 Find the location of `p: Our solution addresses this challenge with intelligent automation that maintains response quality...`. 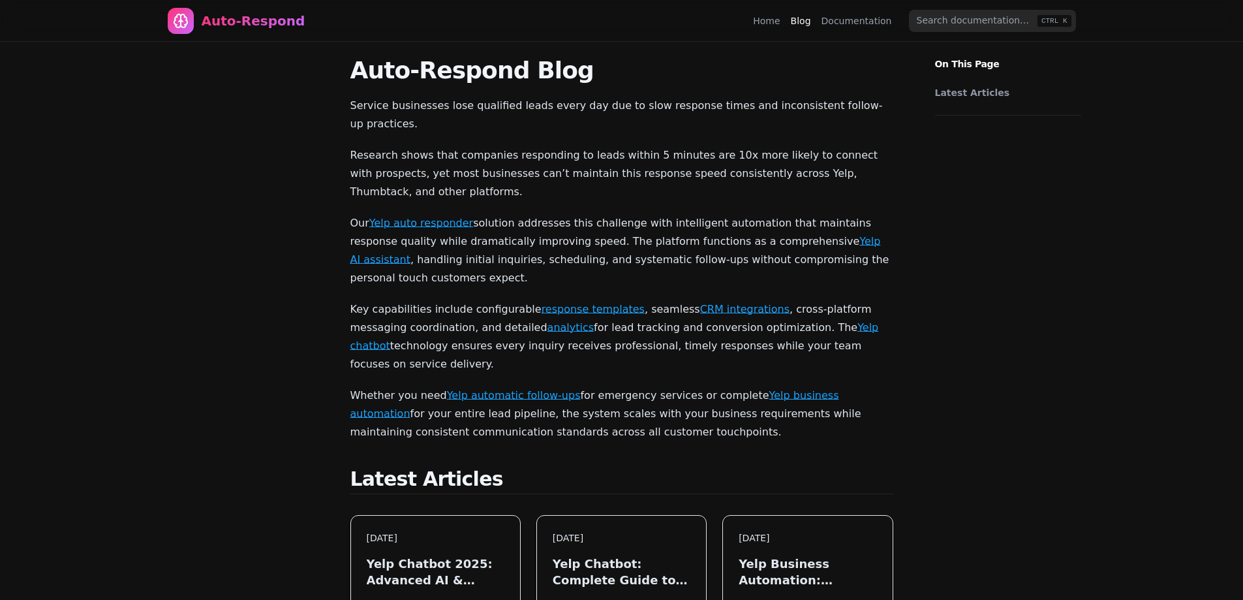

p: Our solution addresses this challenge with intelligent automation that maintains response quality... is located at coordinates (622, 251).